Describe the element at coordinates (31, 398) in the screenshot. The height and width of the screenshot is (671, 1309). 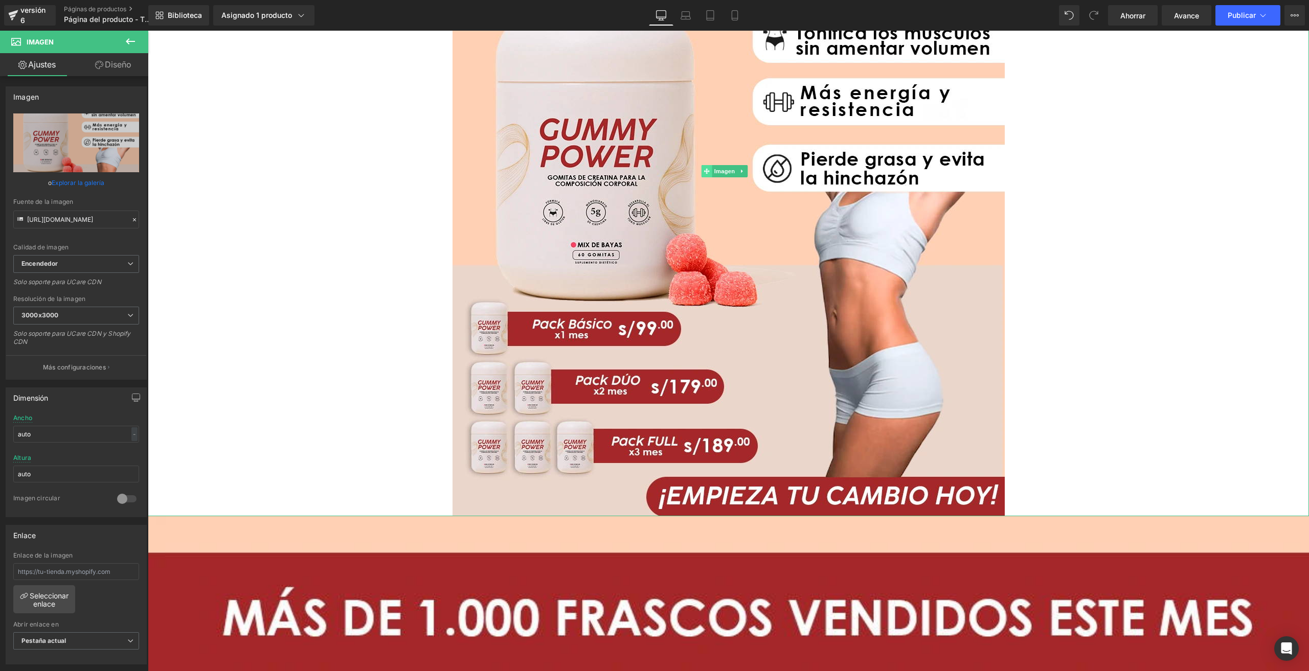
I see `font: Dimensión` at that location.